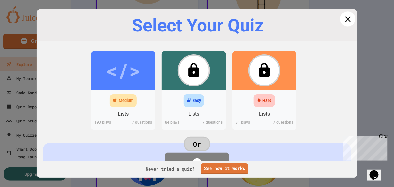 The width and height of the screenshot is (394, 187). I want to click on div: Medium, so click(126, 100).